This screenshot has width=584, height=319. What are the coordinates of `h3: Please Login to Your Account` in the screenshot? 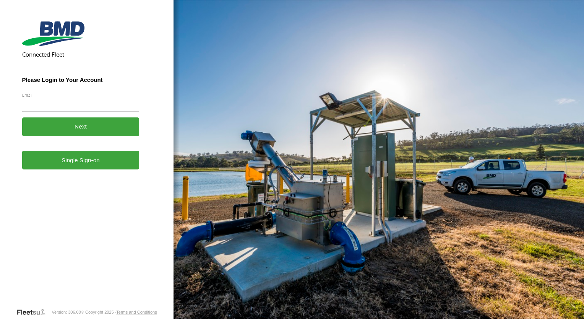 It's located at (81, 80).